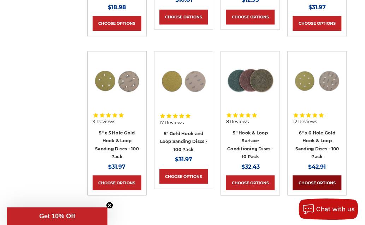  What do you see at coordinates (335, 209) in the screenshot?
I see `span: Chat with us` at bounding box center [335, 209].